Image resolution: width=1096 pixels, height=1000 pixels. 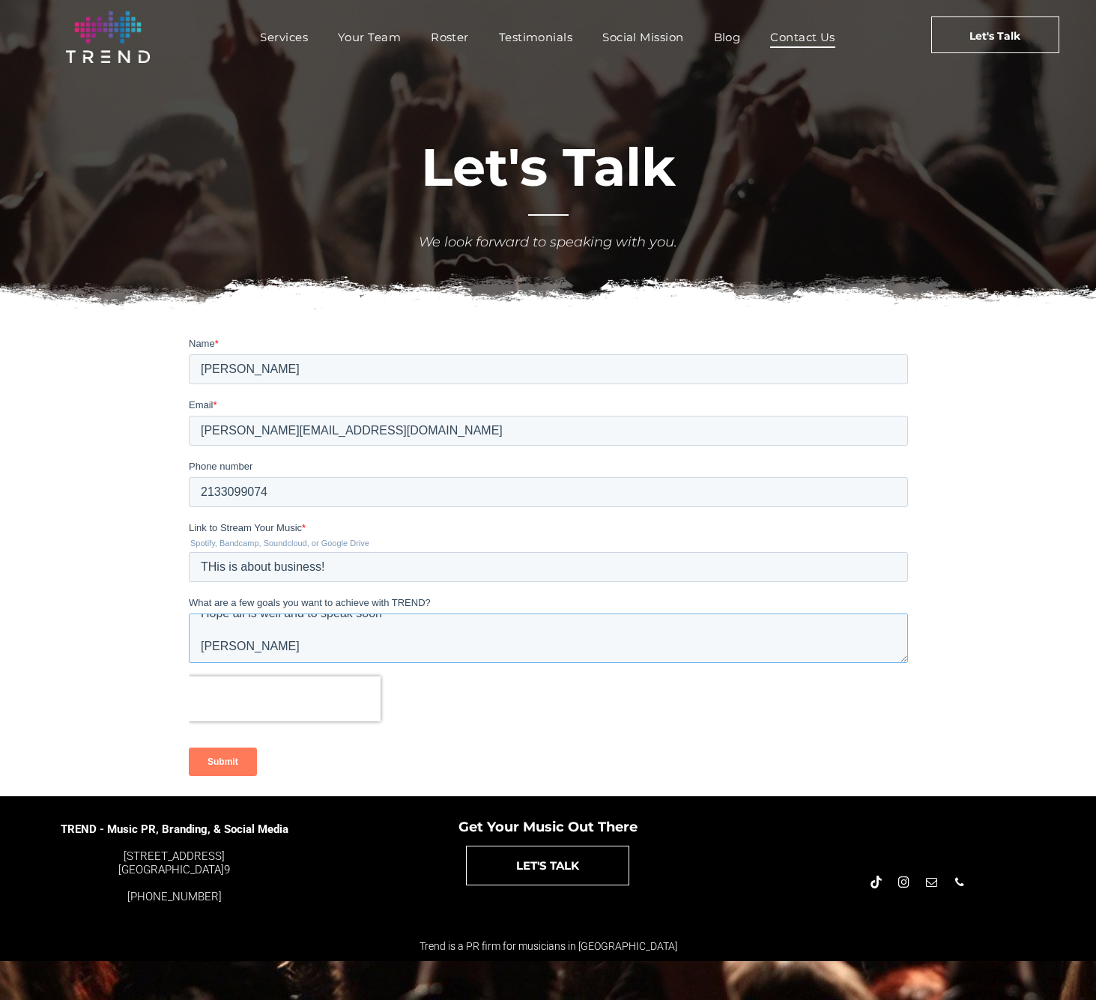 I want to click on div: Chat Widget, so click(x=961, y=913).